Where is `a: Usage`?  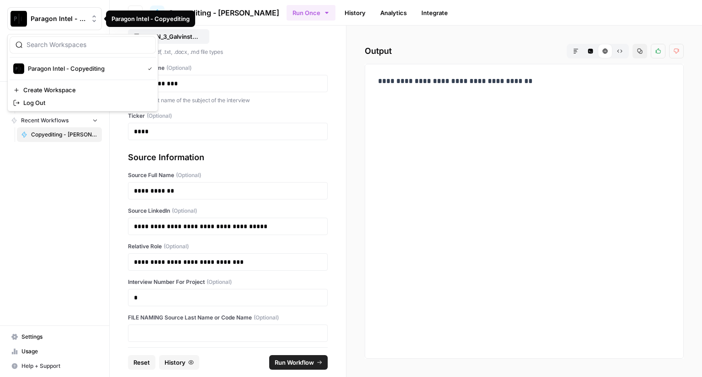 a: Usage is located at coordinates (54, 352).